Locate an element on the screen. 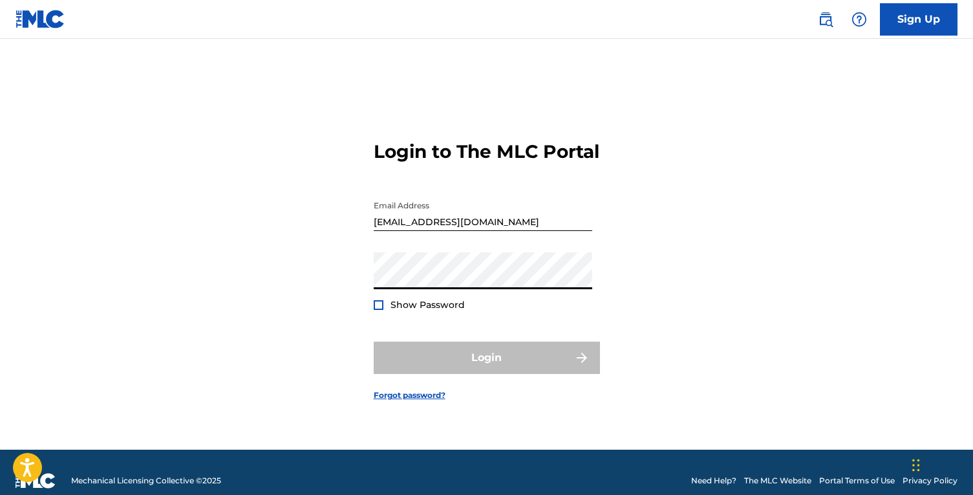 The width and height of the screenshot is (973, 495). img: help is located at coordinates (859, 19).